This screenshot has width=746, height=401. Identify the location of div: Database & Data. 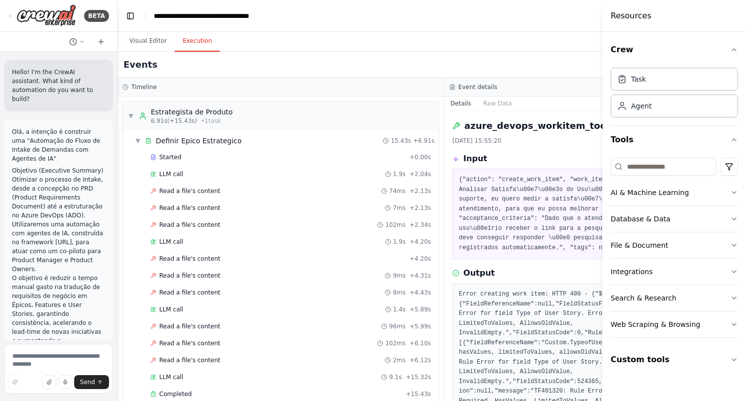
(640, 219).